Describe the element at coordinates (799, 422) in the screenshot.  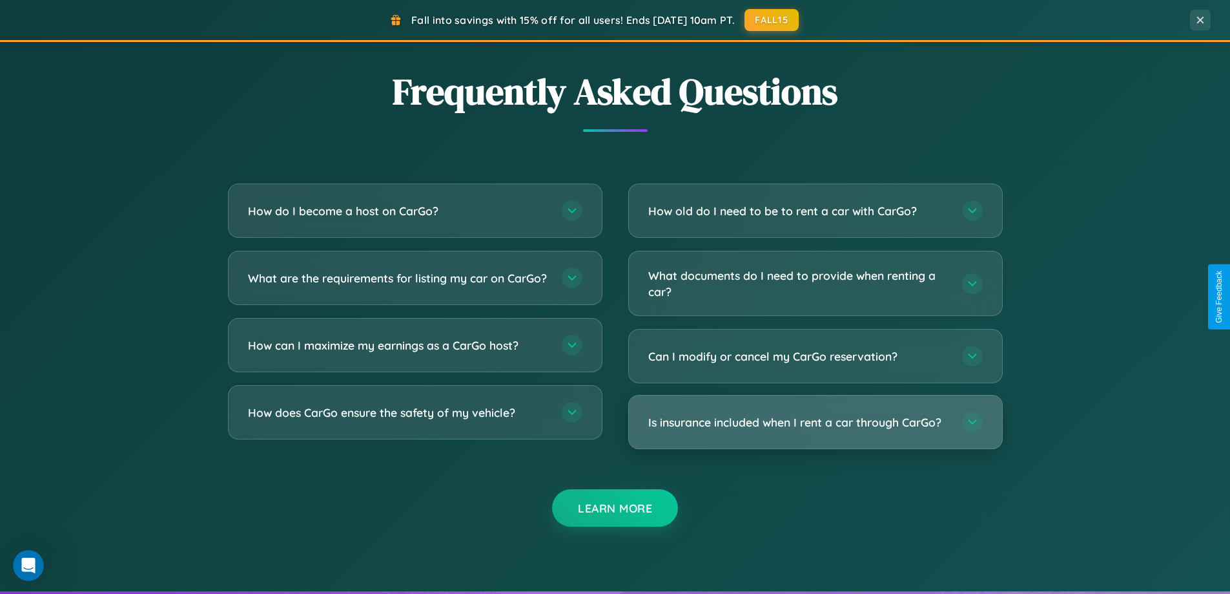
I see `h3: Is insurance included when I rent a car through CarGo?` at that location.